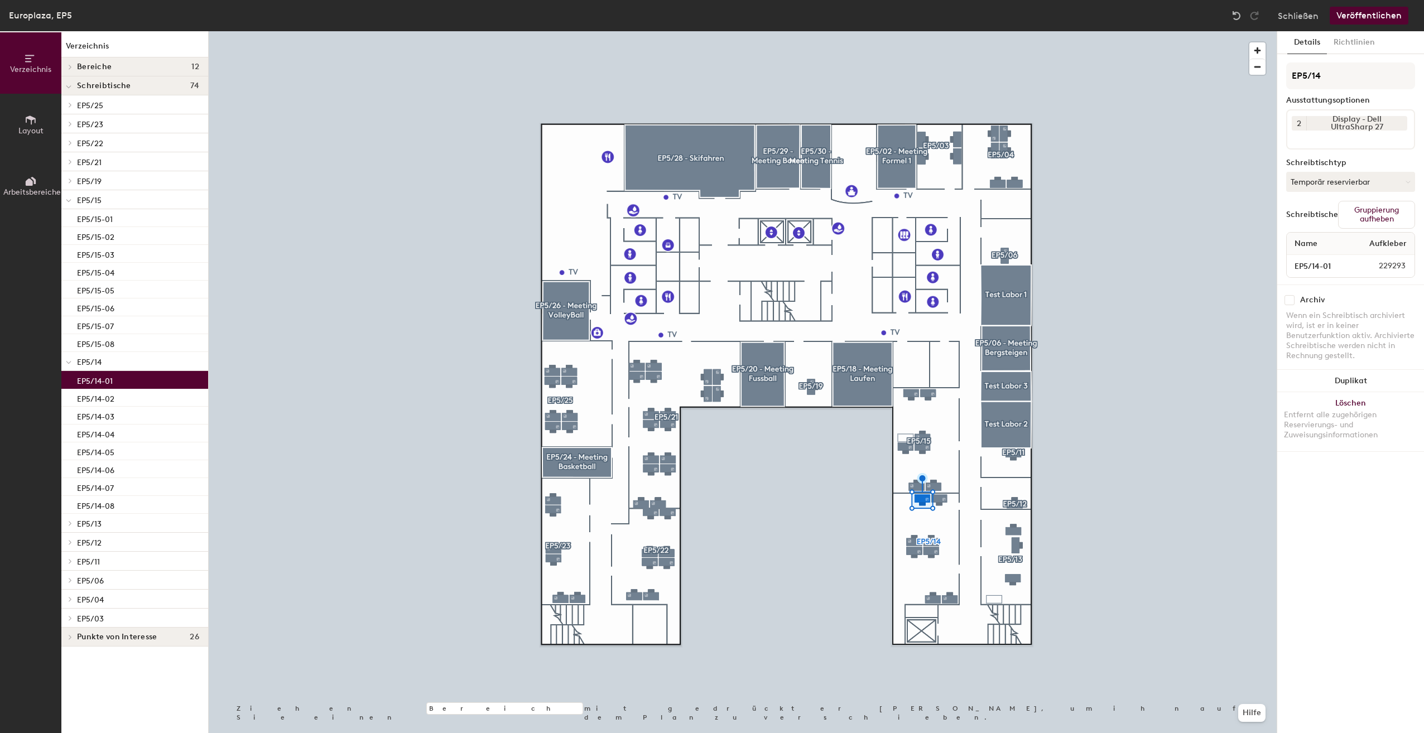 This screenshot has height=733, width=1424. What do you see at coordinates (90, 619) in the screenshot?
I see `span: EP5/03` at bounding box center [90, 619].